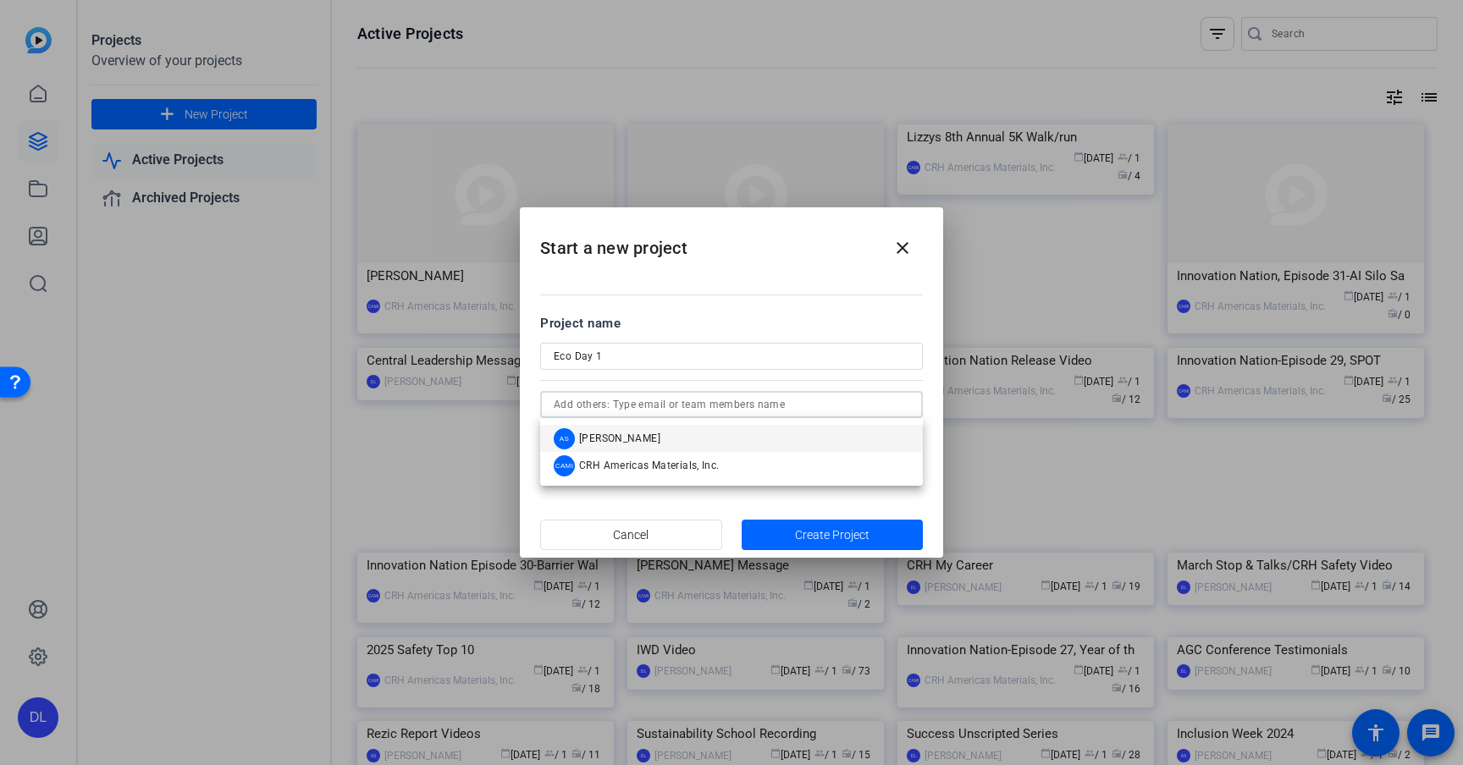 The width and height of the screenshot is (1463, 765). Describe the element at coordinates (902, 248) in the screenshot. I see `mat-icon: close` at that location.